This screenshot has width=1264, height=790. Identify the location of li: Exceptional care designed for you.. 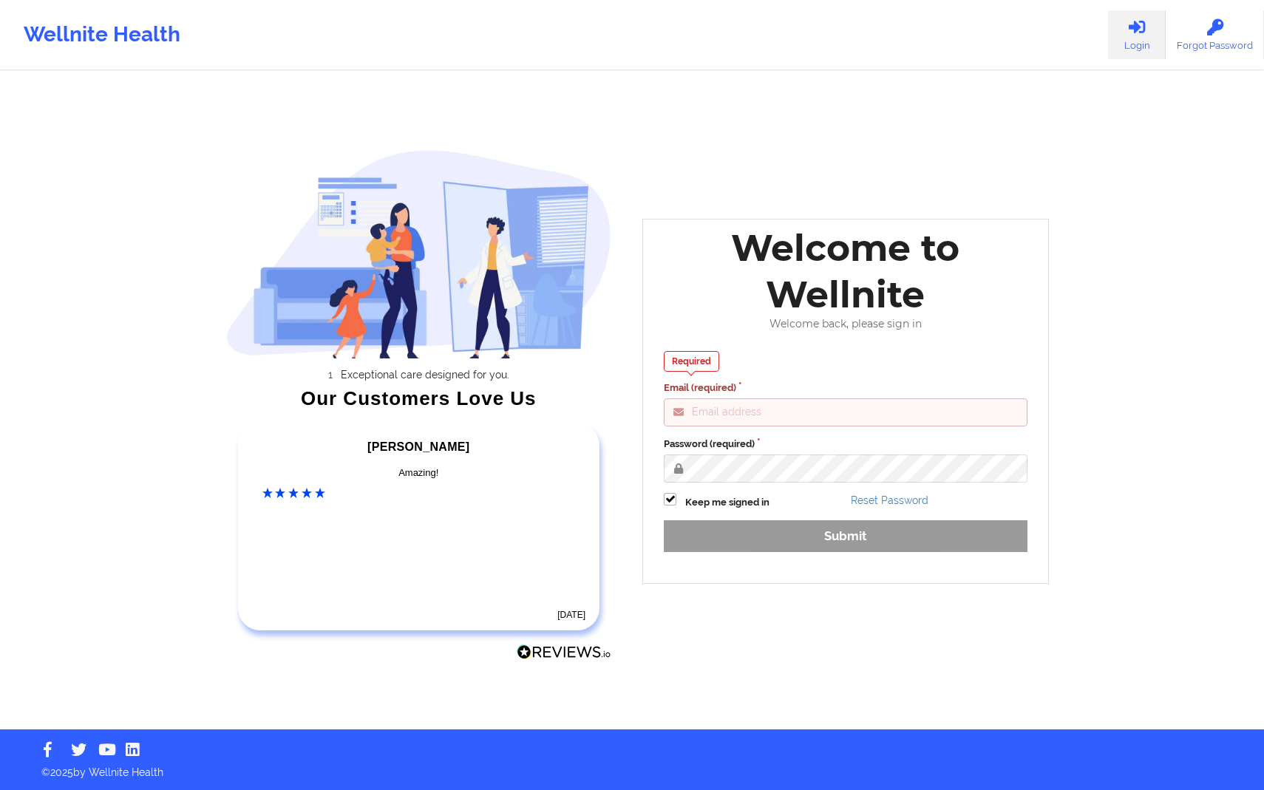
(425, 375).